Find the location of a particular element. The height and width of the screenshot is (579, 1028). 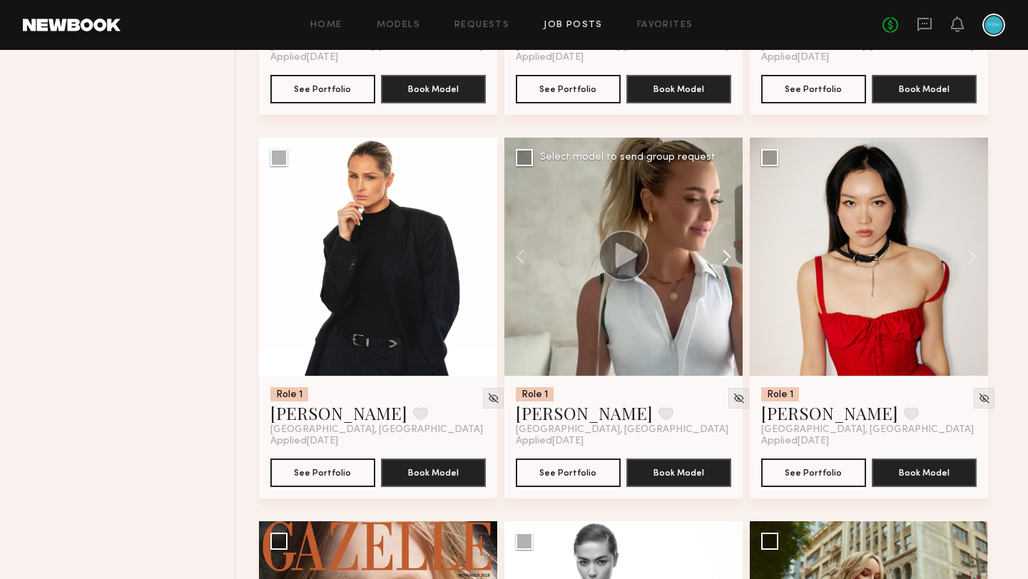

div: Select model to send group request is located at coordinates (628, 158).